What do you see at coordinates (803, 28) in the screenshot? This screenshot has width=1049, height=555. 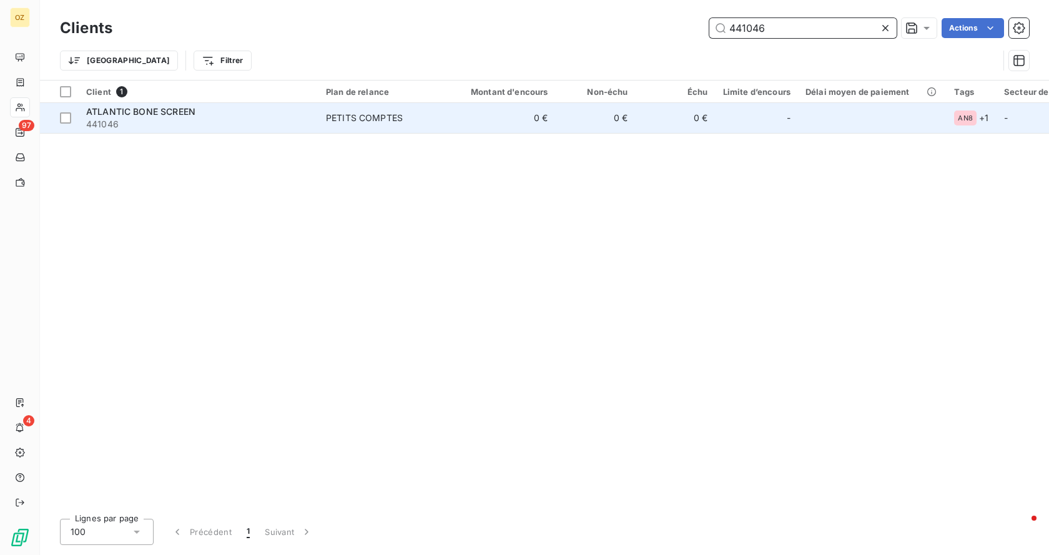 I see `input: Rechercher` at bounding box center [803, 28].